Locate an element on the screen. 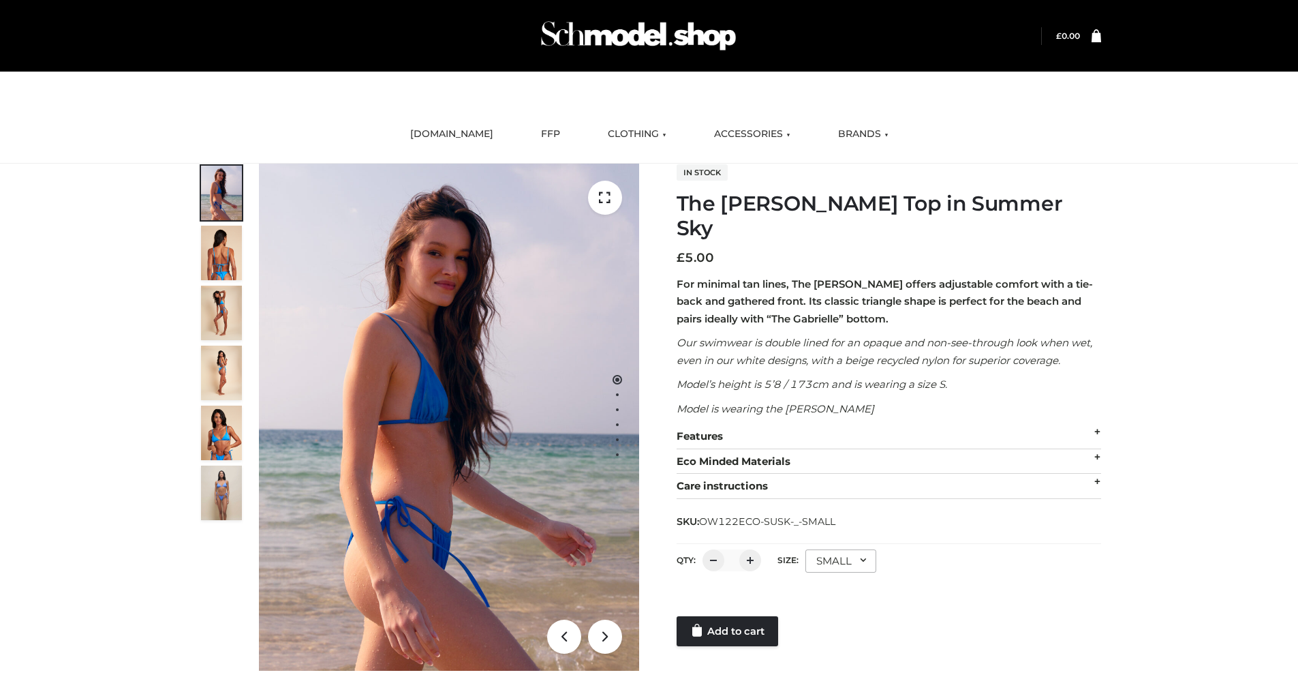 The height and width of the screenshot is (677, 1298). a: ACCESSORIES is located at coordinates (752, 134).